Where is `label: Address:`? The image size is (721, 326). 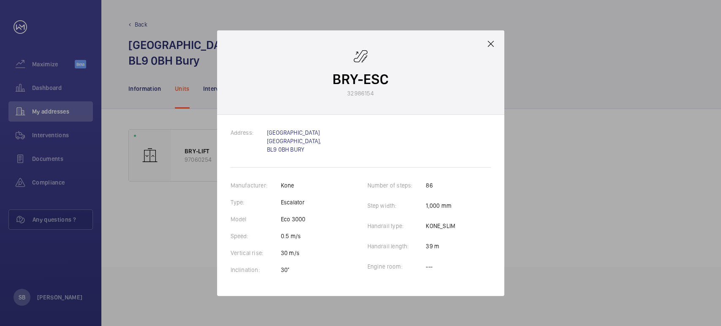
label: Address: is located at coordinates (249, 133).